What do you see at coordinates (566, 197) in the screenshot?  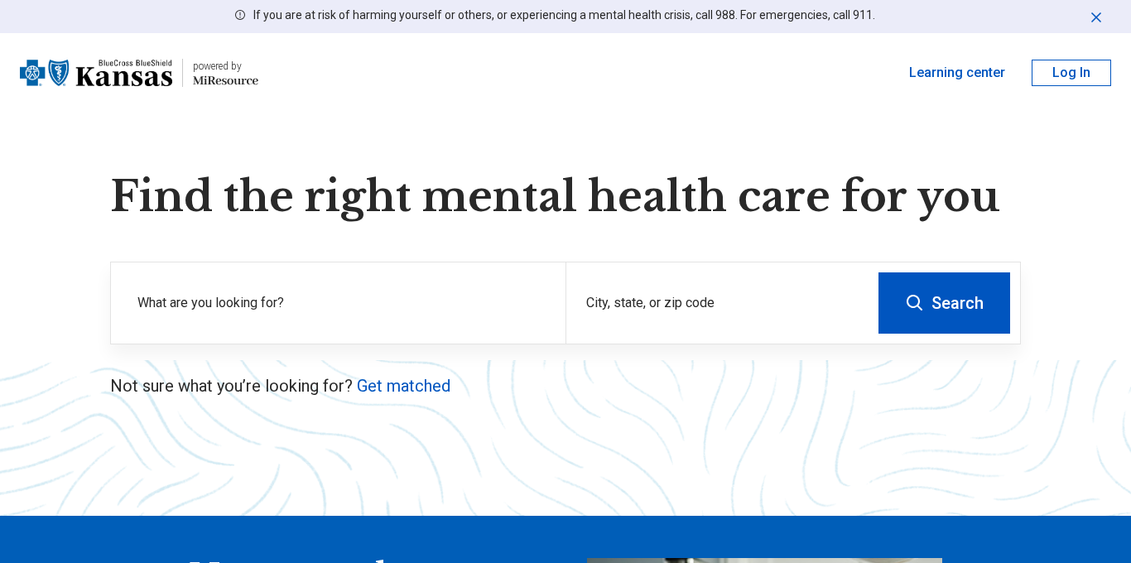 I see `h1: Find the right mental health care for you` at bounding box center [566, 197].